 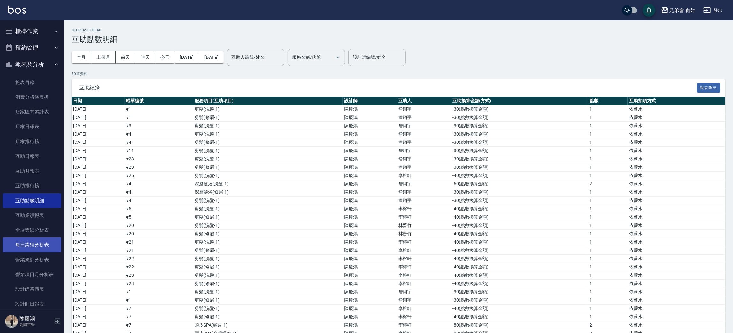 I want to click on td: # 11, so click(x=159, y=151).